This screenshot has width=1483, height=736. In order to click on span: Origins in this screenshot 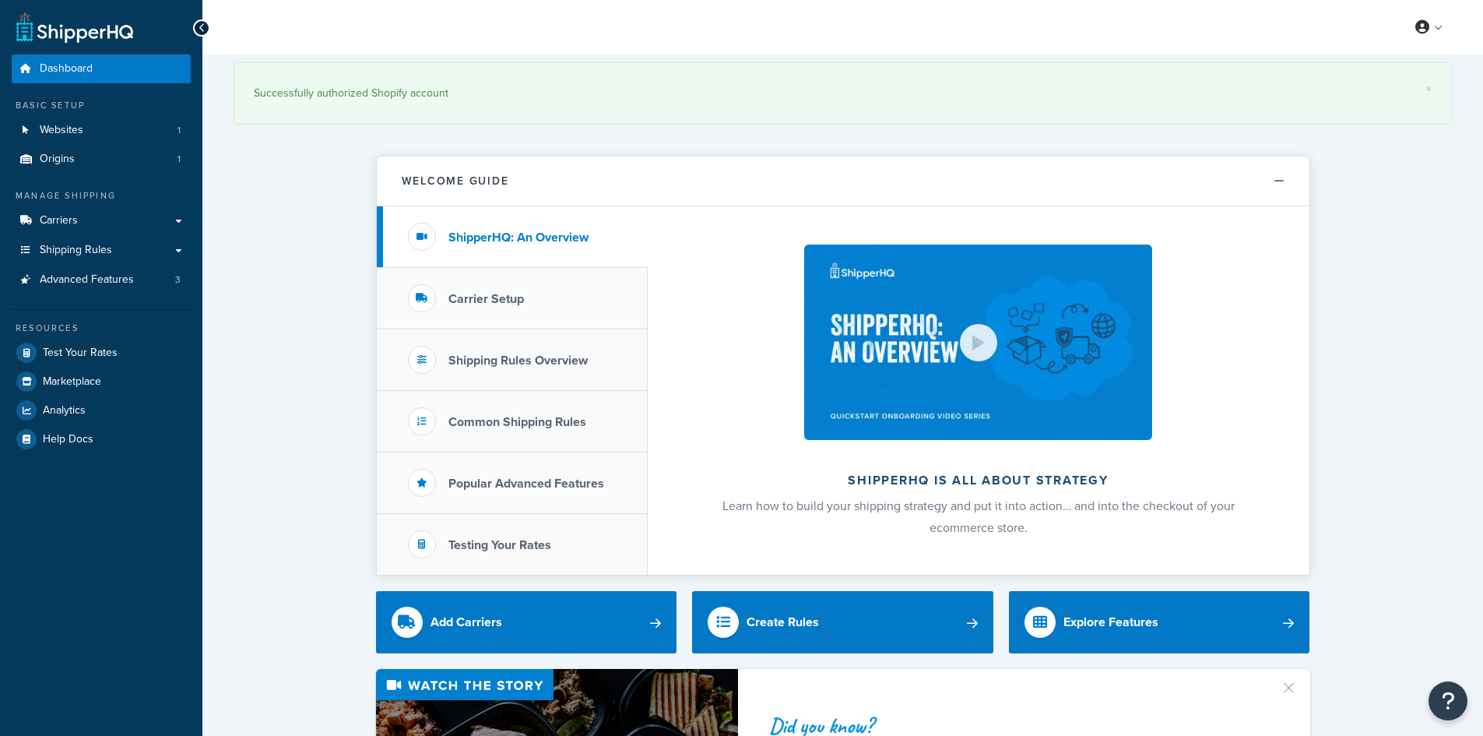, I will do `click(57, 159)`.